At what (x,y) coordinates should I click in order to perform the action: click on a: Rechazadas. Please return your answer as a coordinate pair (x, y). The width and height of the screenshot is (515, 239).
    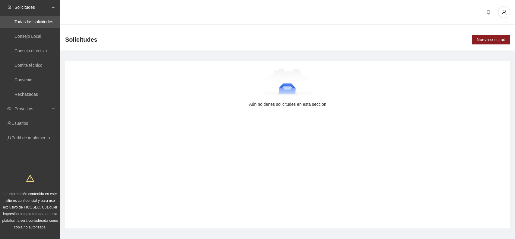
    Looking at the image, I should click on (26, 94).